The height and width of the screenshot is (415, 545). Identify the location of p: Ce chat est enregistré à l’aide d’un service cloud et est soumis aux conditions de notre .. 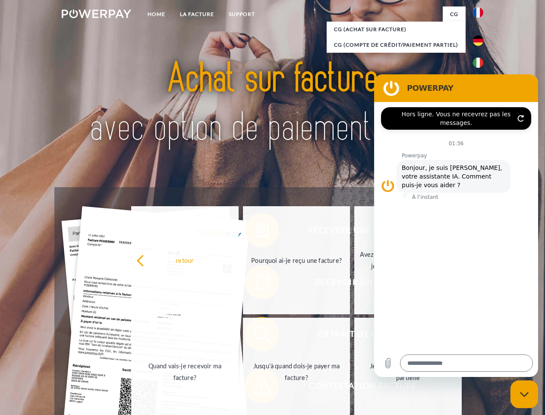
(82, 45).